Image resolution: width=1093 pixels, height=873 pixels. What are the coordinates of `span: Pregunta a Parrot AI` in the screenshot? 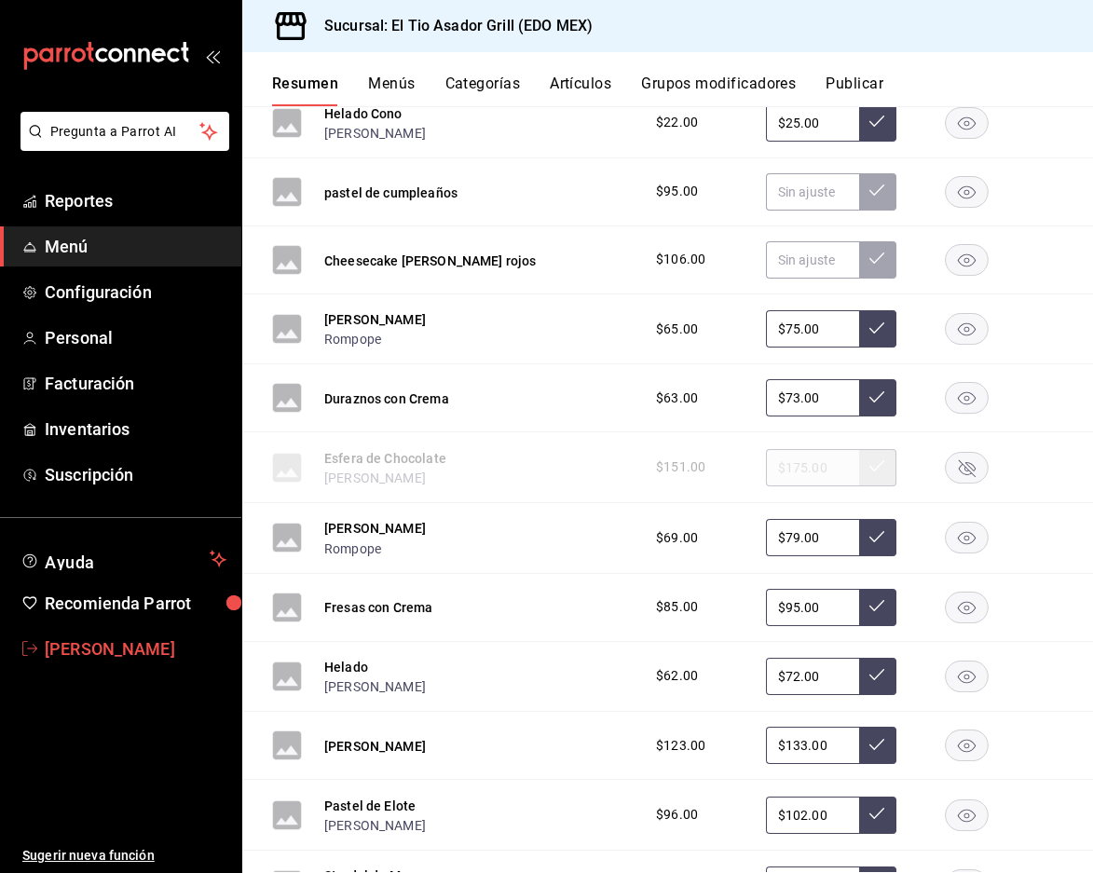 It's located at (125, 131).